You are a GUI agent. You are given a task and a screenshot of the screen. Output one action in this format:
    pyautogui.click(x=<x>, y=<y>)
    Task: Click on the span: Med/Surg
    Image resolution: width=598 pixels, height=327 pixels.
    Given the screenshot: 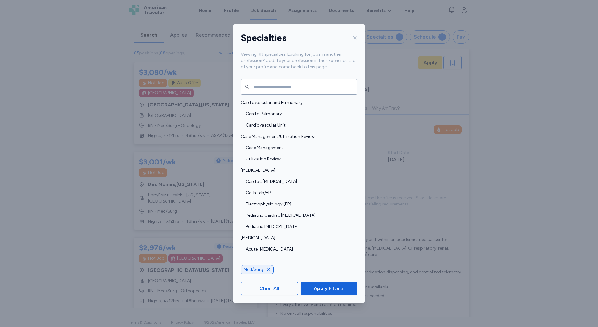 What is the action you would take?
    pyautogui.click(x=253, y=269)
    